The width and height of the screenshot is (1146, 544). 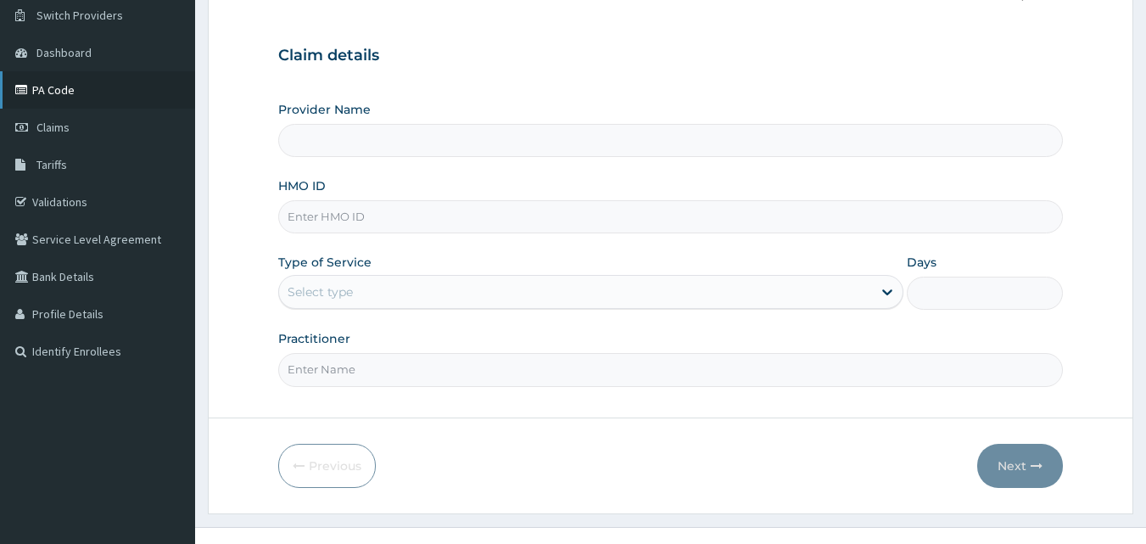 I want to click on label: HMO ID, so click(x=302, y=186).